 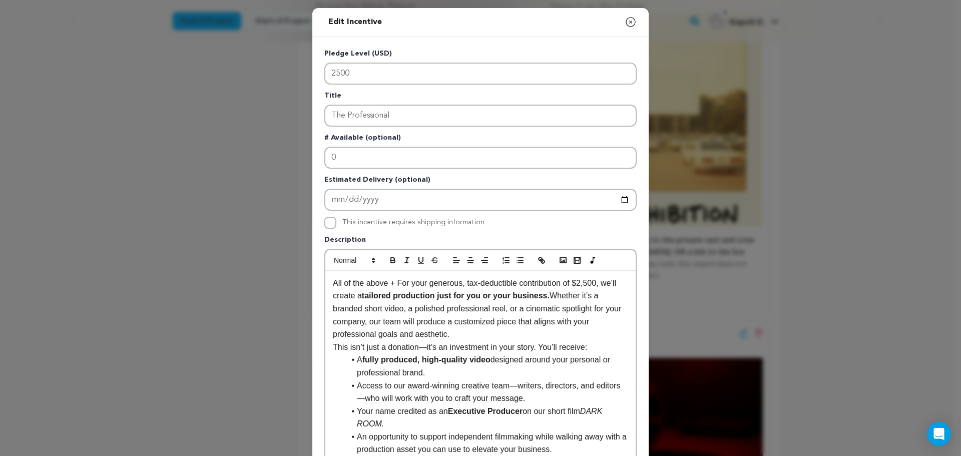 What do you see at coordinates (355, 22) in the screenshot?
I see `h2: Edit Incentive` at bounding box center [355, 22].